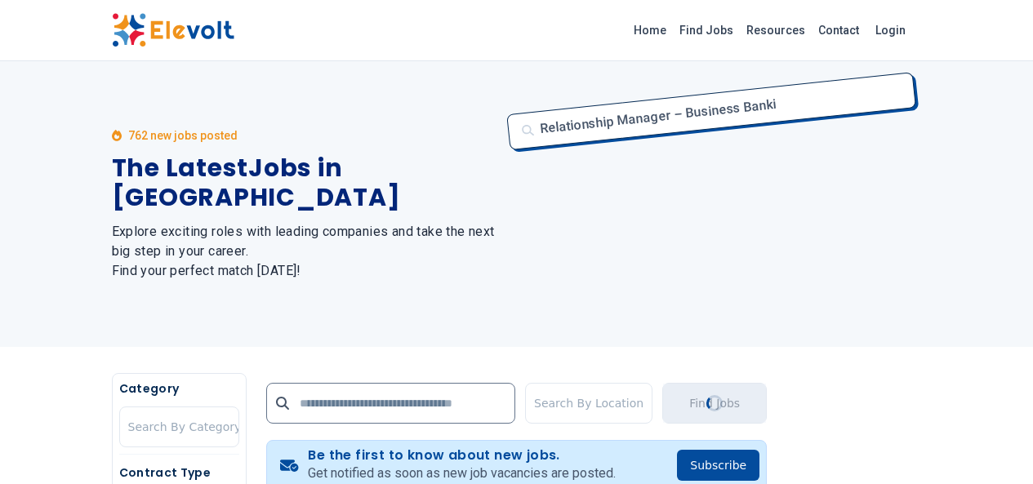 This screenshot has width=1033, height=484. What do you see at coordinates (707, 30) in the screenshot?
I see `a: Find Jobs` at bounding box center [707, 30].